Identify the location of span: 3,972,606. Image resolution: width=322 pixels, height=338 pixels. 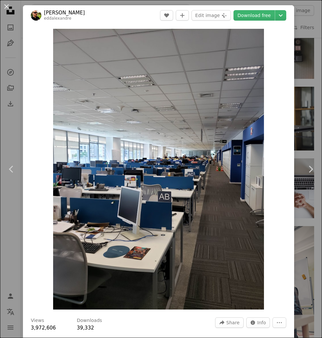
(43, 328).